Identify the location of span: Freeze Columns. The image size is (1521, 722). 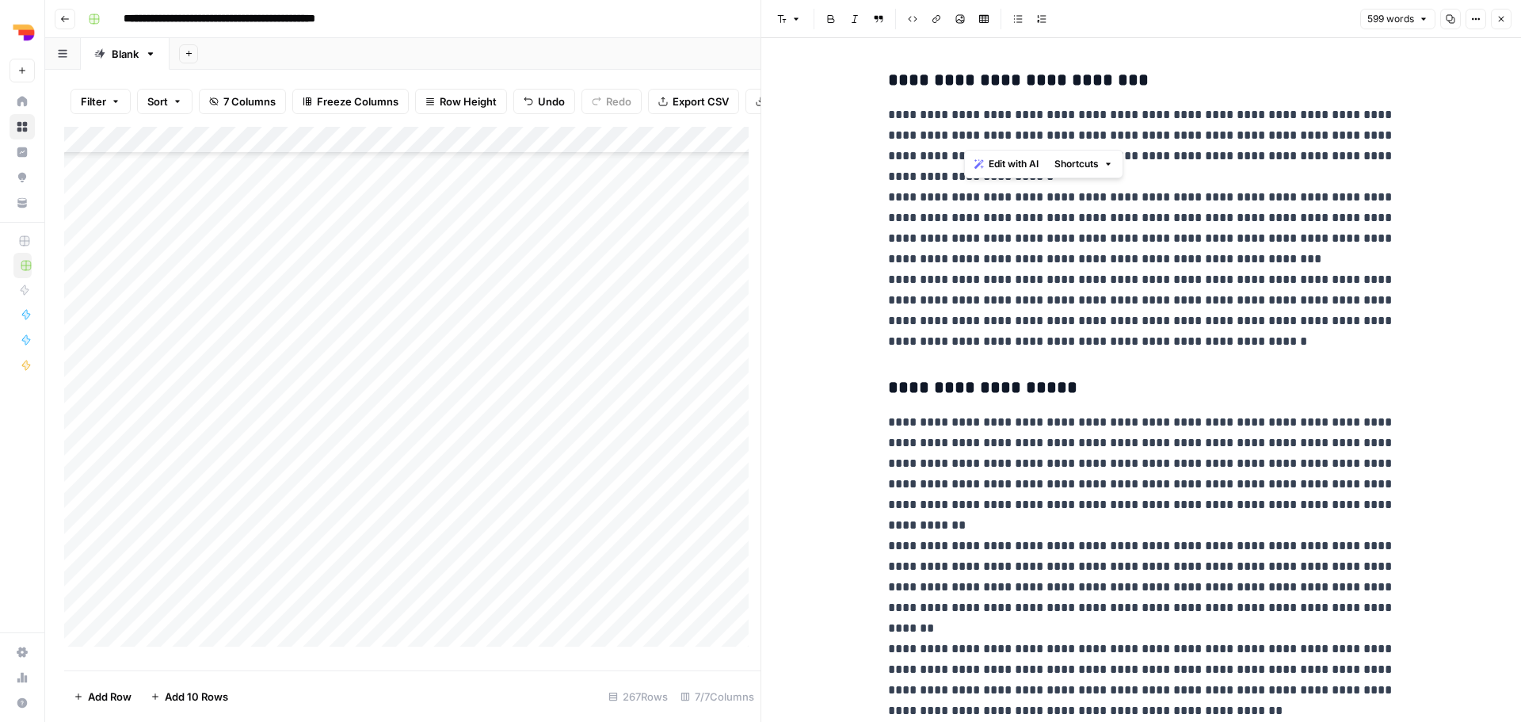
(357, 101).